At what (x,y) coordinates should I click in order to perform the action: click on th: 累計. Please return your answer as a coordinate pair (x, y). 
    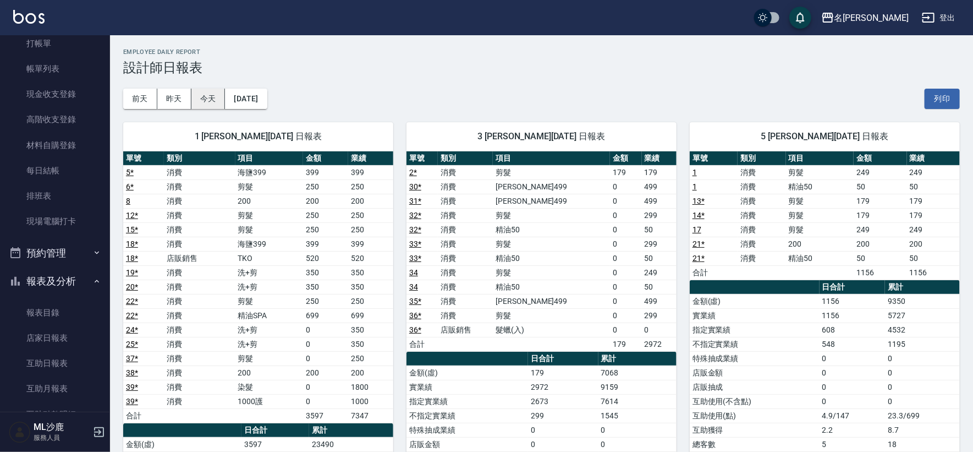
    Looking at the image, I should click on (351, 430).